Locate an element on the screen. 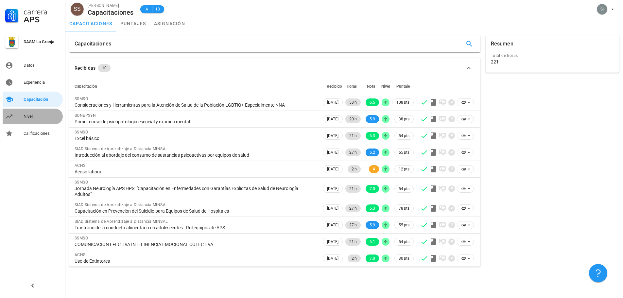 Image resolution: width=623 pixels, height=298 pixels. div: Calificaciones is located at coordinates (42, 134).